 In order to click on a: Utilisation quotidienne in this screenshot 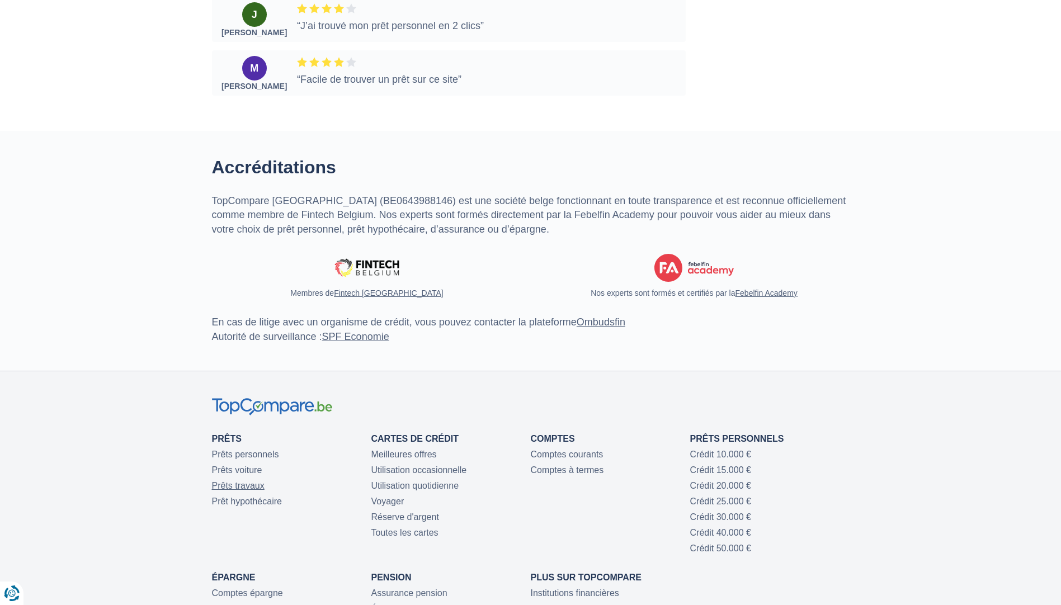, I will do `click(415, 485)`.